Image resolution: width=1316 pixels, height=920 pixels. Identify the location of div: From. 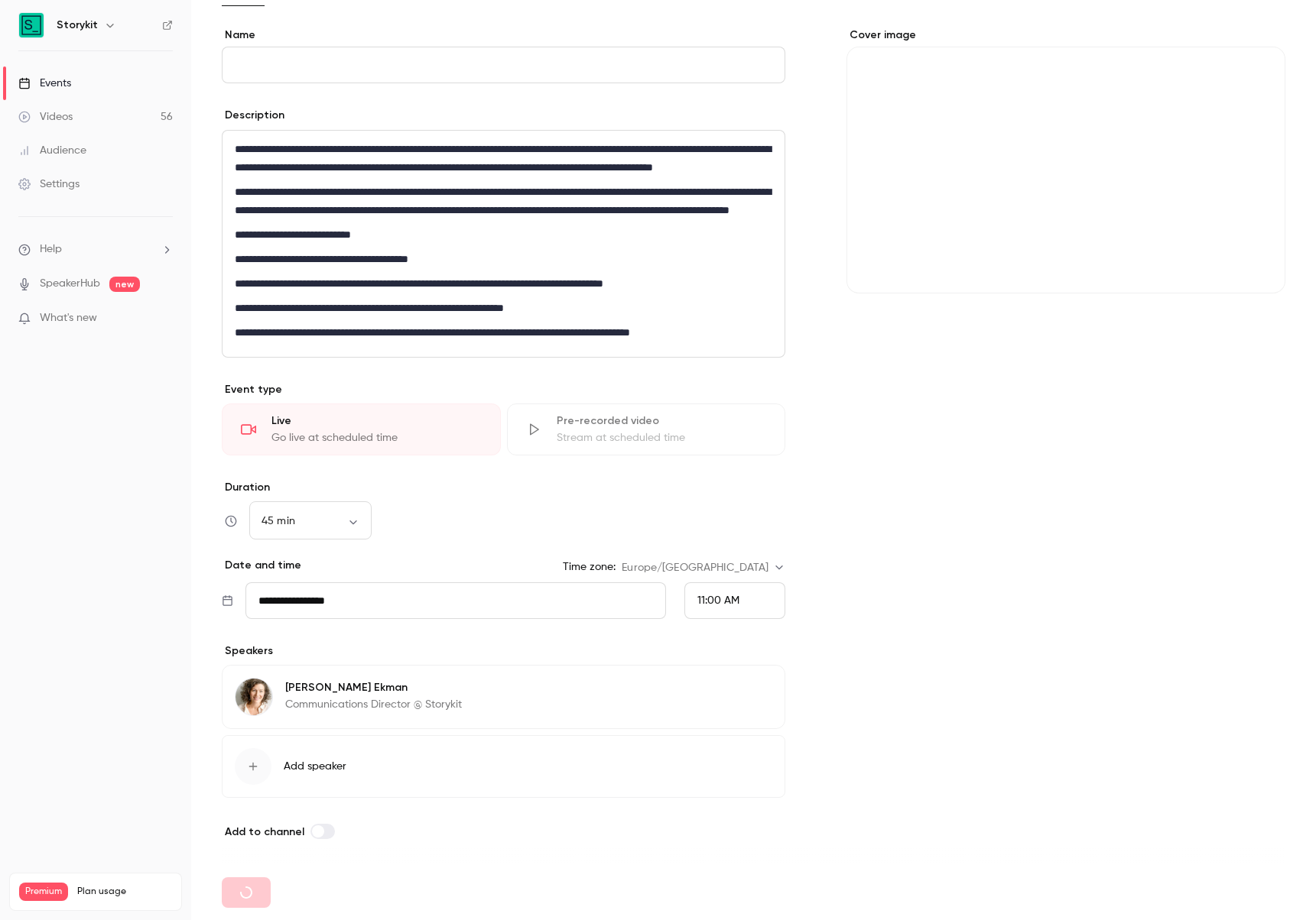
(735, 601).